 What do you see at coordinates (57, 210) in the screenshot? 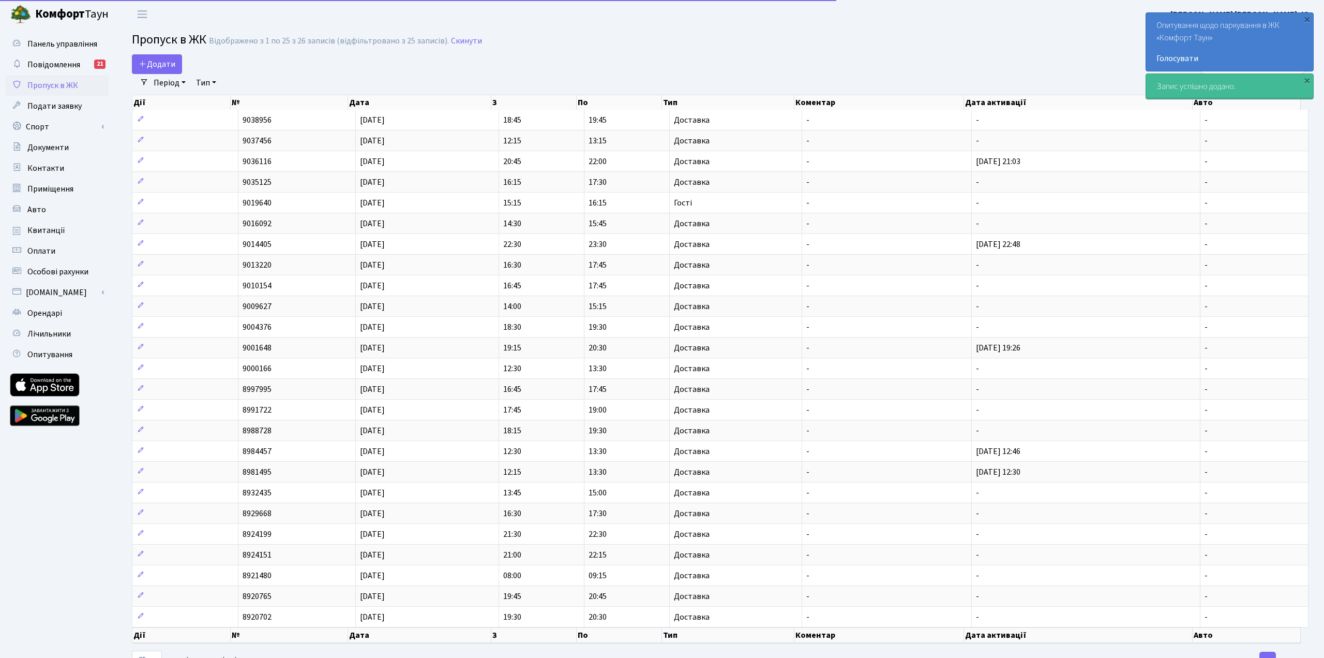
I see `a: Авто` at bounding box center [57, 210].